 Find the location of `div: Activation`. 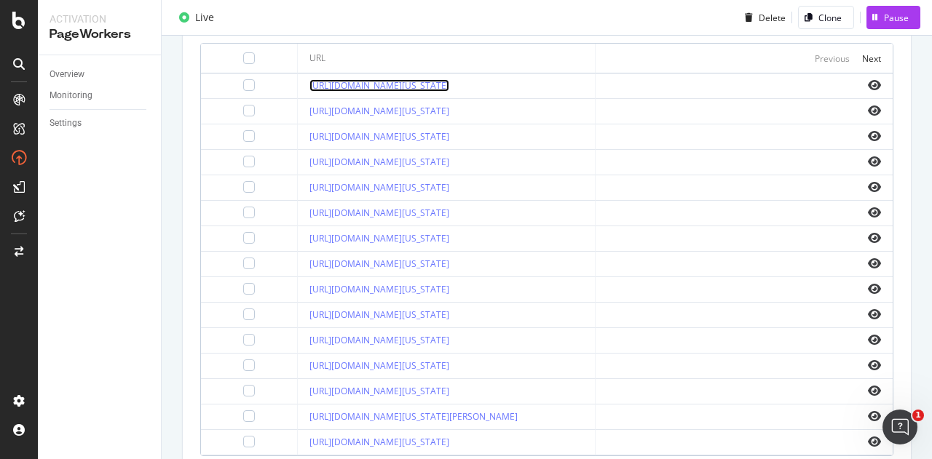

div: Activation is located at coordinates (99, 19).